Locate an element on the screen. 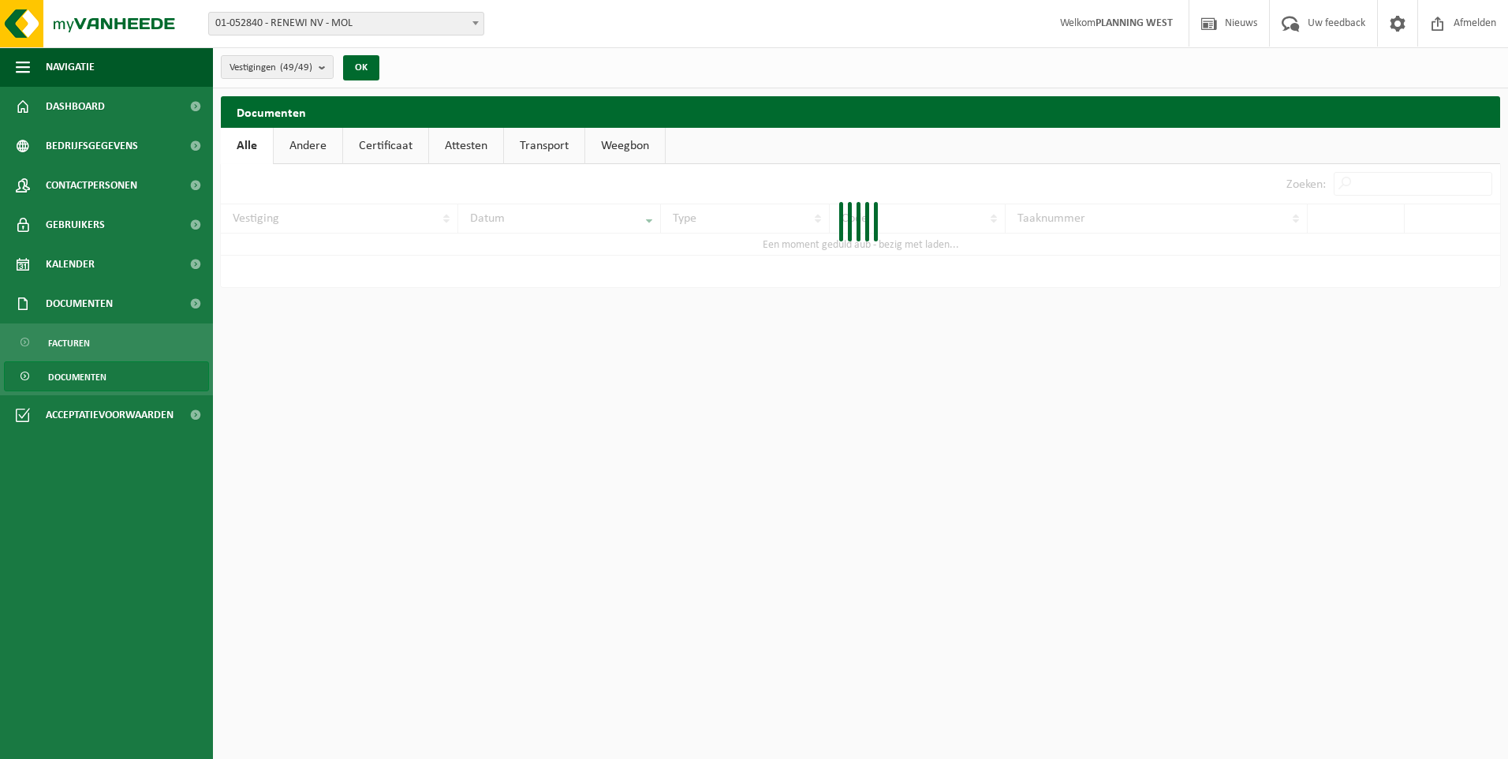  a: Weegbon is located at coordinates (625, 146).